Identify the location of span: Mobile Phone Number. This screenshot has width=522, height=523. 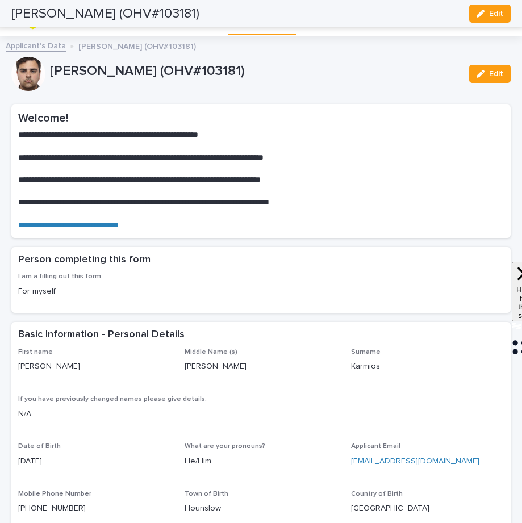
(55, 494).